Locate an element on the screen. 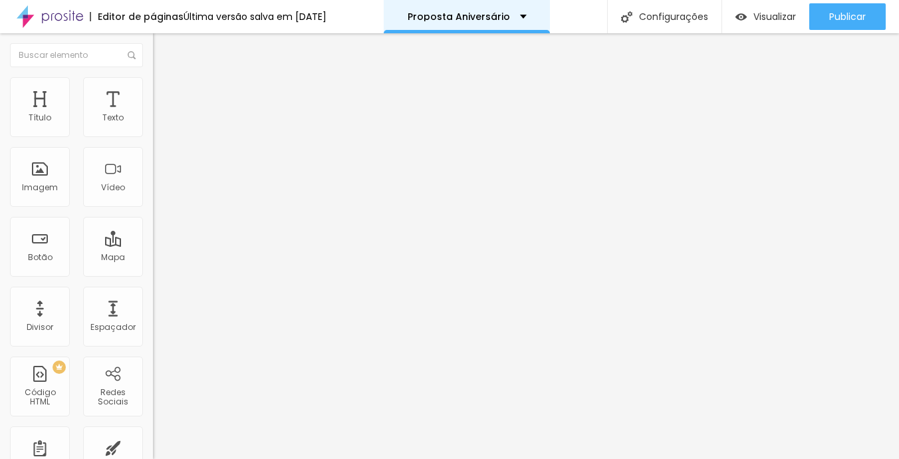 The width and height of the screenshot is (899, 459). div: Botão is located at coordinates (40, 257).